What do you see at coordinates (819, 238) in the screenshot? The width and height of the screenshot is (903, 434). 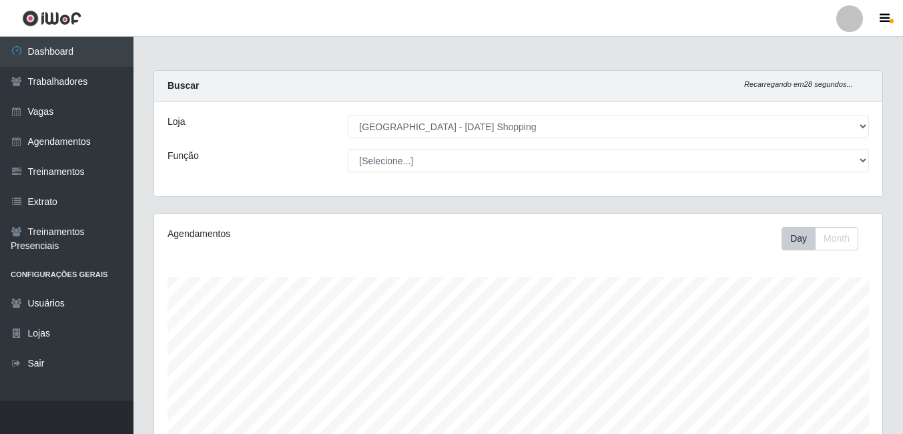 I see `div: First group` at bounding box center [819, 238].